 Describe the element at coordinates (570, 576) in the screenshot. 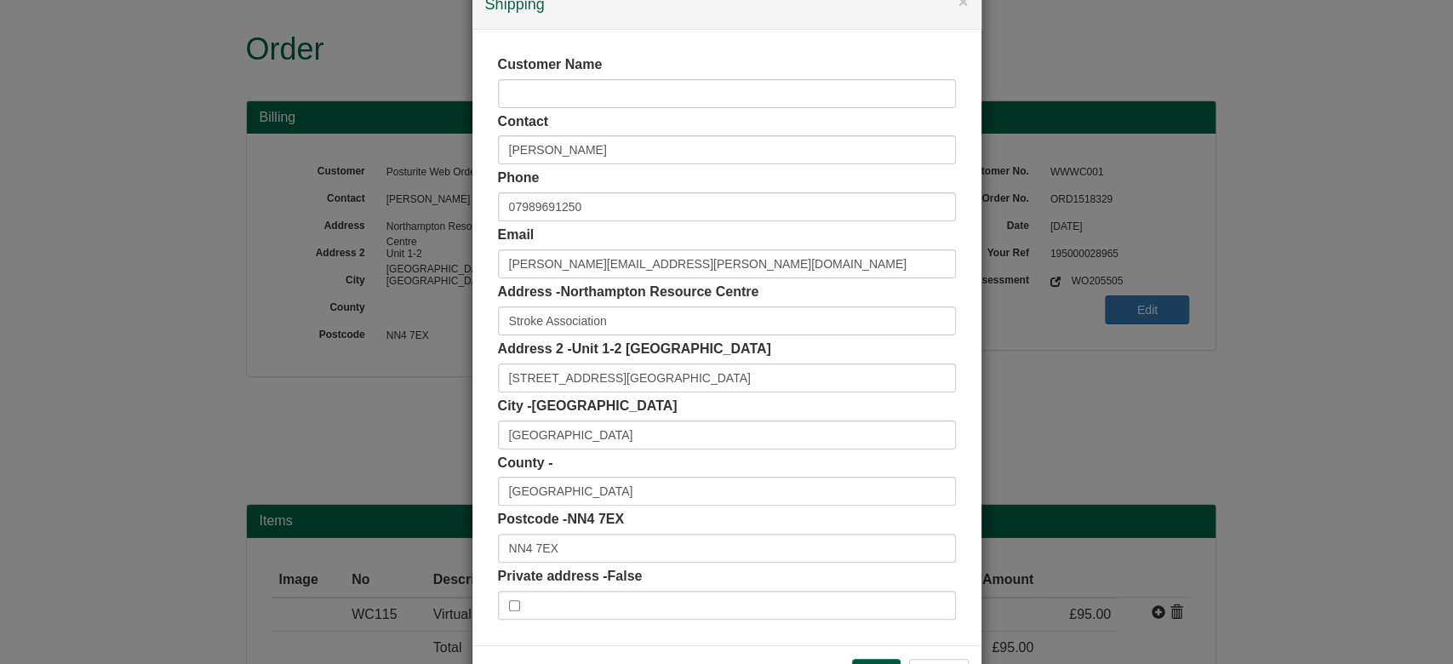

I see `label: Private address -` at that location.